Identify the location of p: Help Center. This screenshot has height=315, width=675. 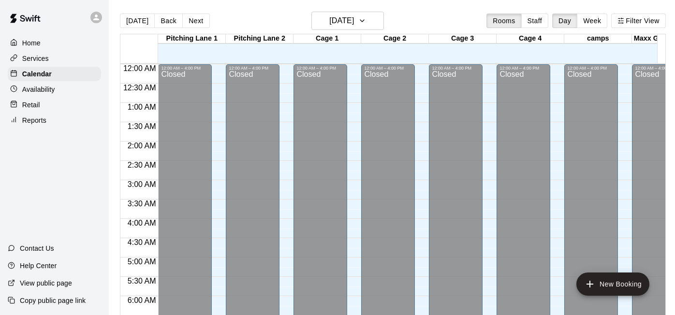
(38, 266).